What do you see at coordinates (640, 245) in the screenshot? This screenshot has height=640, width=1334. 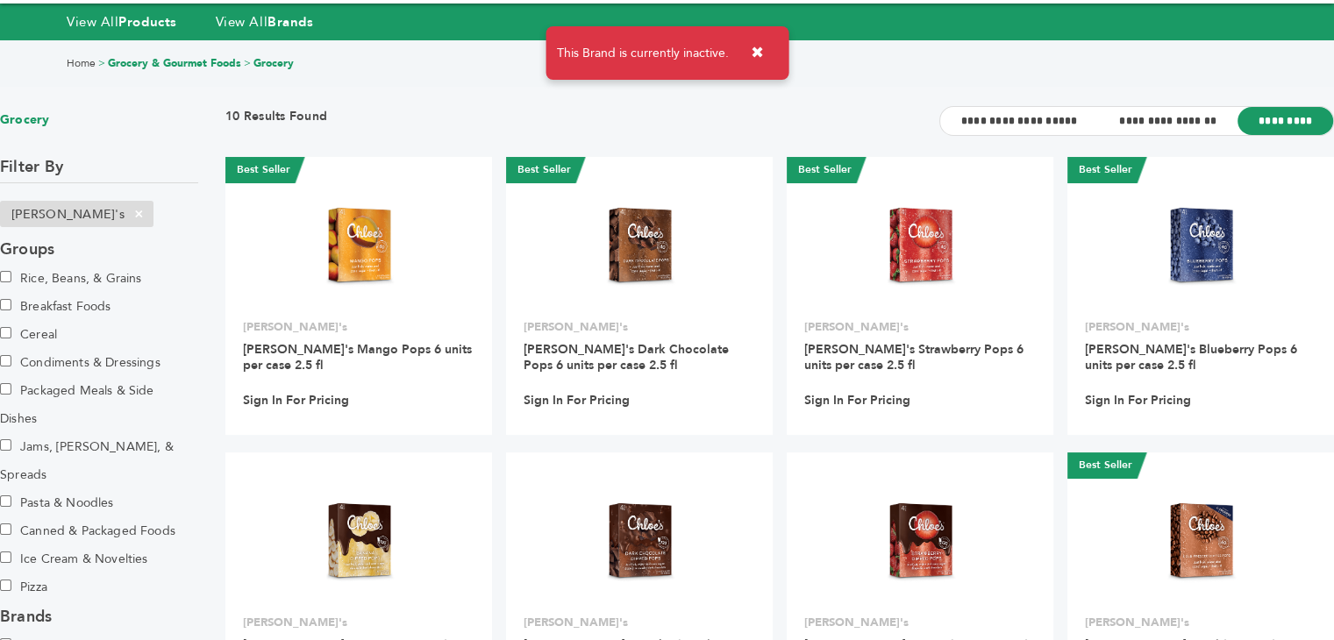 I see `img: Chloes's Dark Chocolate Pops 6 units per case 2.5 fl` at bounding box center [640, 245].